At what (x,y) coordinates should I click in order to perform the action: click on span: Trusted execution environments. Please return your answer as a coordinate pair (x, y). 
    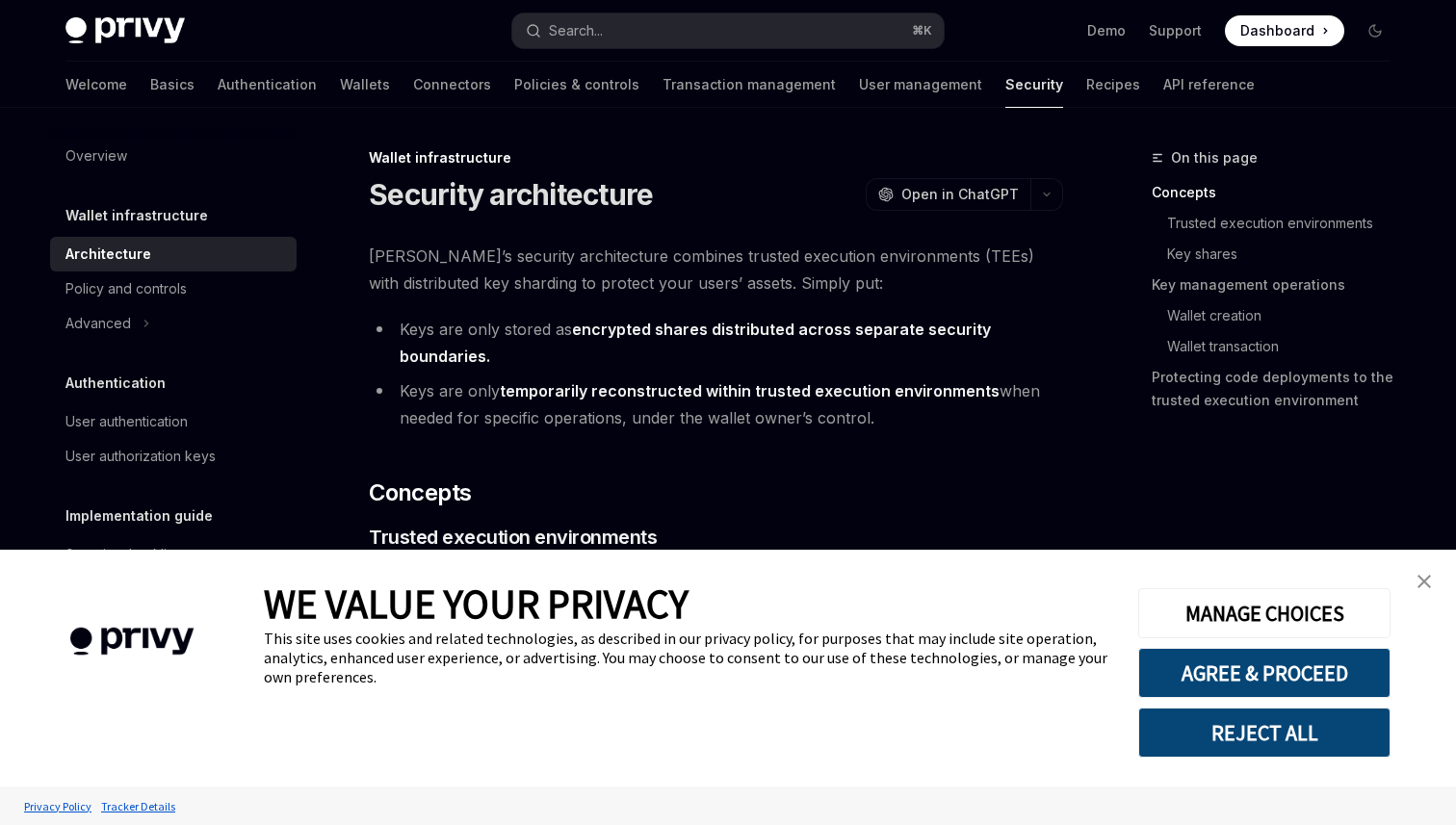
    Looking at the image, I should click on (512, 537).